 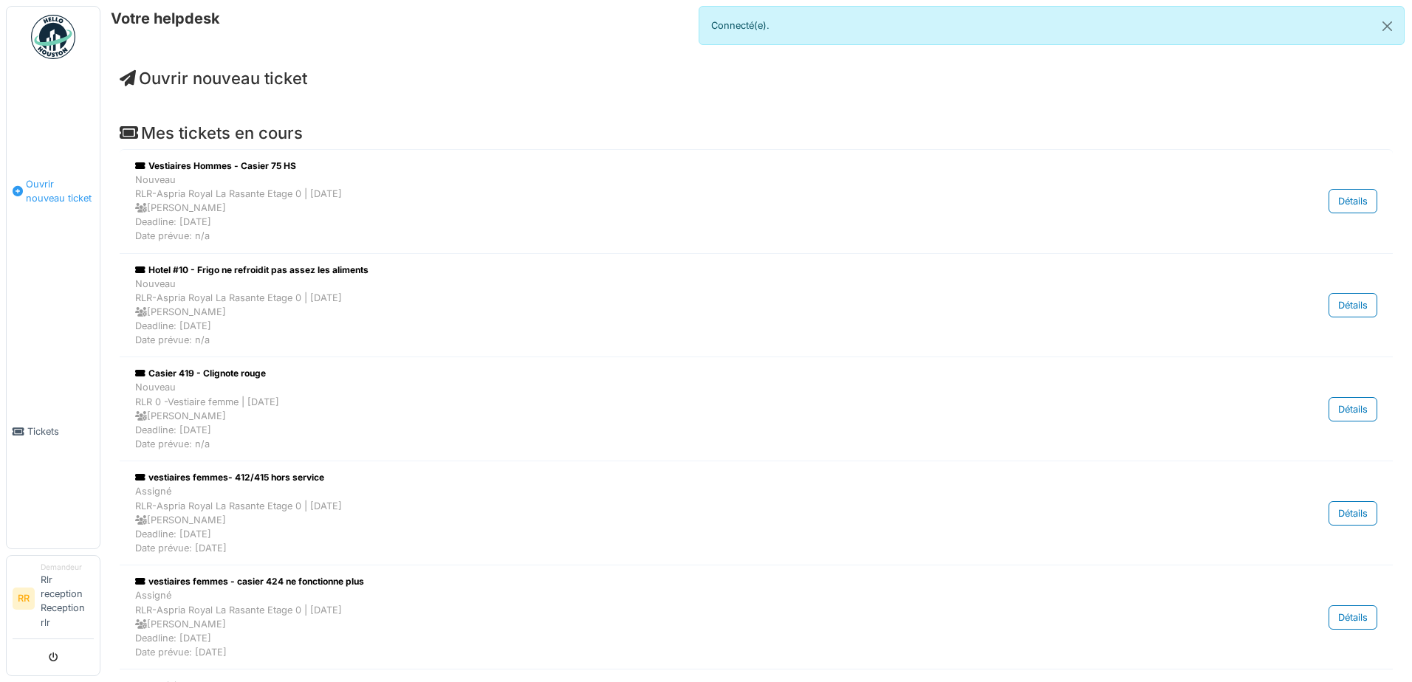 What do you see at coordinates (67, 599) in the screenshot?
I see `li: Rlr reception Reception rlr` at bounding box center [67, 599].